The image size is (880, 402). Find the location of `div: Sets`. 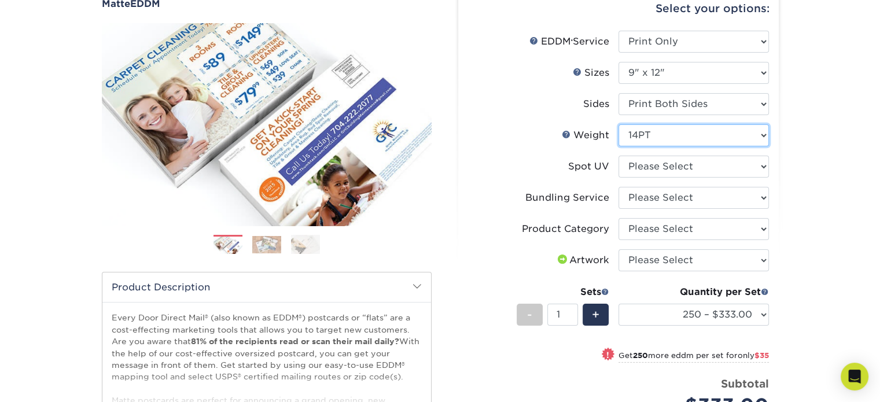

div: Sets is located at coordinates (563, 292).